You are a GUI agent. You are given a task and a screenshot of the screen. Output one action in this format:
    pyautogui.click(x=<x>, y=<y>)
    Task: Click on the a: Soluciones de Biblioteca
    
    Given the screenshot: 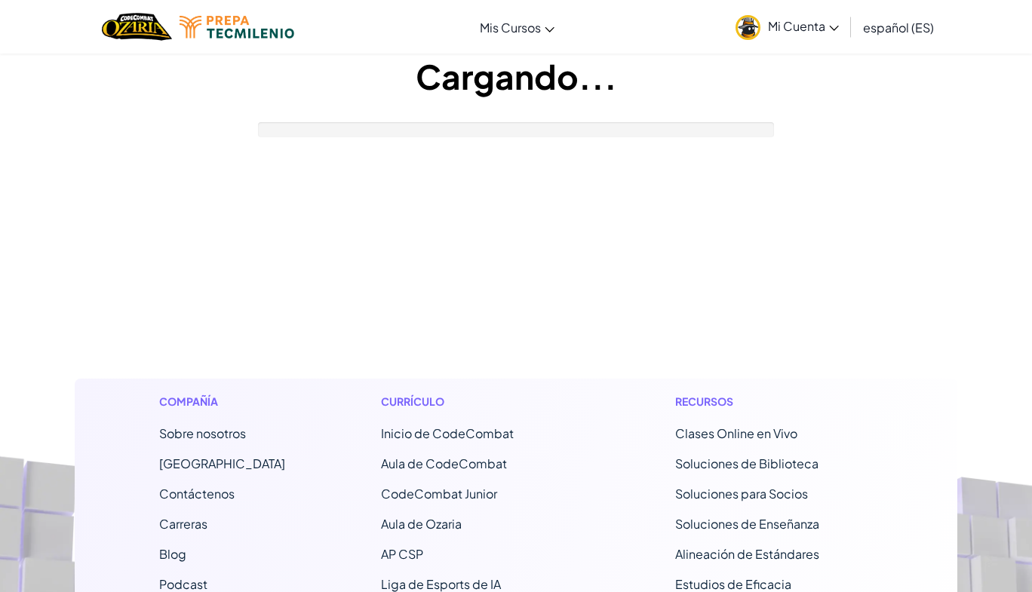 What is the action you would take?
    pyautogui.click(x=747, y=463)
    